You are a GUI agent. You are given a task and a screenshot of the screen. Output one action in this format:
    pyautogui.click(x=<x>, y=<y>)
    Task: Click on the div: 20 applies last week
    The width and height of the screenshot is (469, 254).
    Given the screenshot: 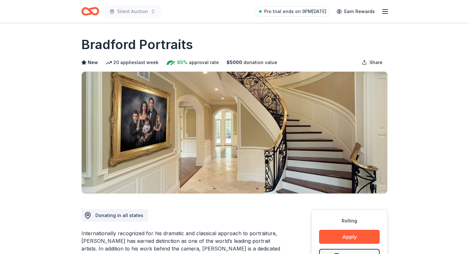 What is the action you would take?
    pyautogui.click(x=132, y=63)
    